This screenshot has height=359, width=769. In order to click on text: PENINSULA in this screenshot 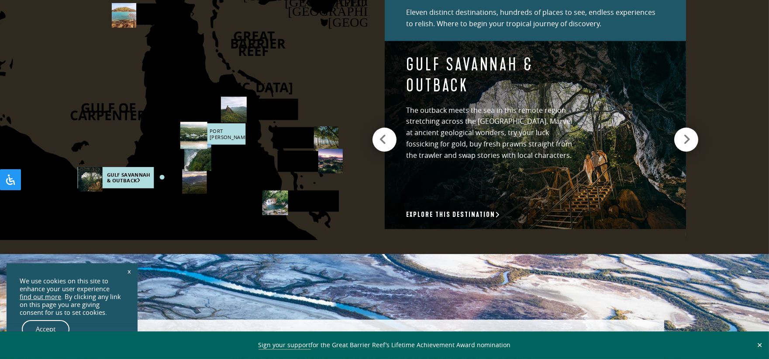, I will do `click(197, 94)`.